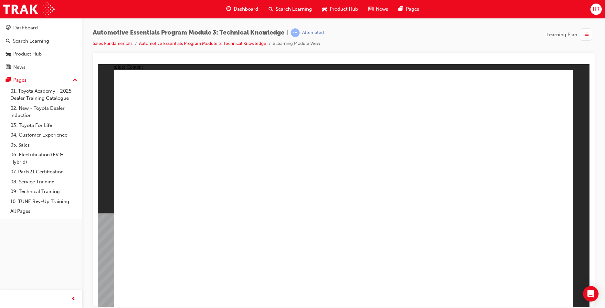 The width and height of the screenshot is (605, 308). I want to click on a: Search Learning, so click(41, 41).